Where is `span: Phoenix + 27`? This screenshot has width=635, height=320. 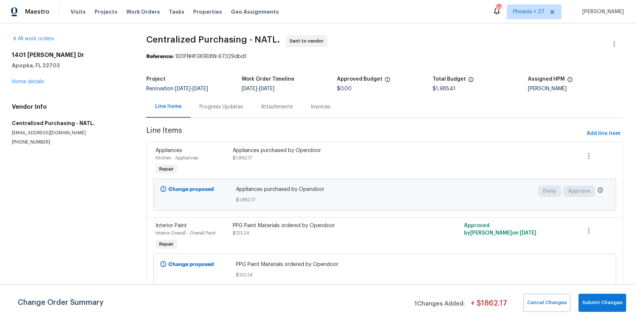 span: Phoenix + 27 is located at coordinates (529, 12).